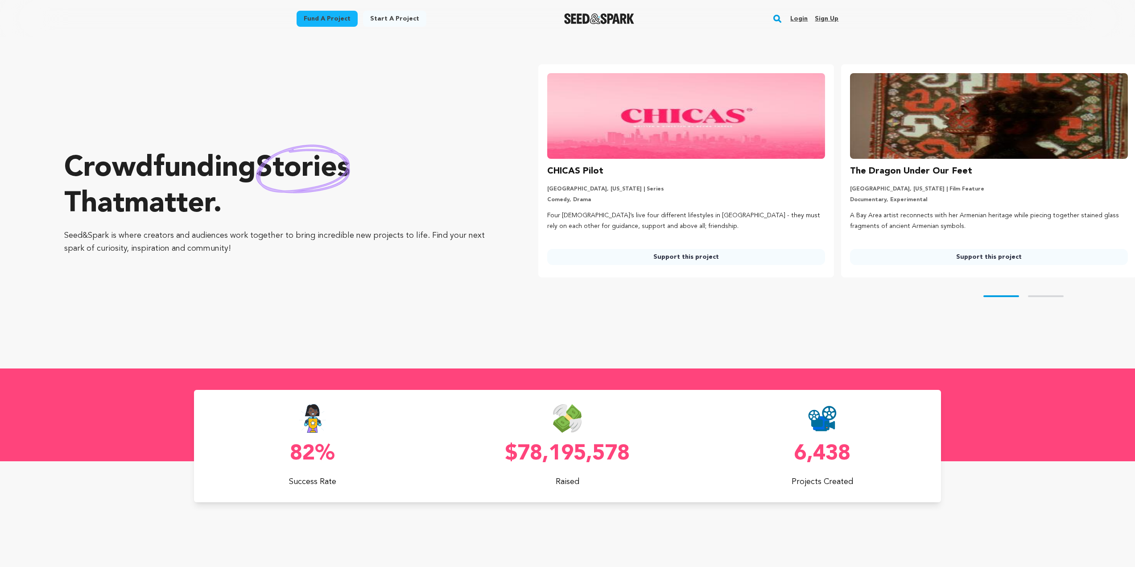 Image resolution: width=1135 pixels, height=567 pixels. What do you see at coordinates (686, 200) in the screenshot?
I see `p: Comedy, Drama` at bounding box center [686, 200].